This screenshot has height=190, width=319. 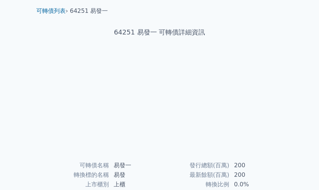 I want to click on div: 聊天小工具, so click(x=300, y=172).